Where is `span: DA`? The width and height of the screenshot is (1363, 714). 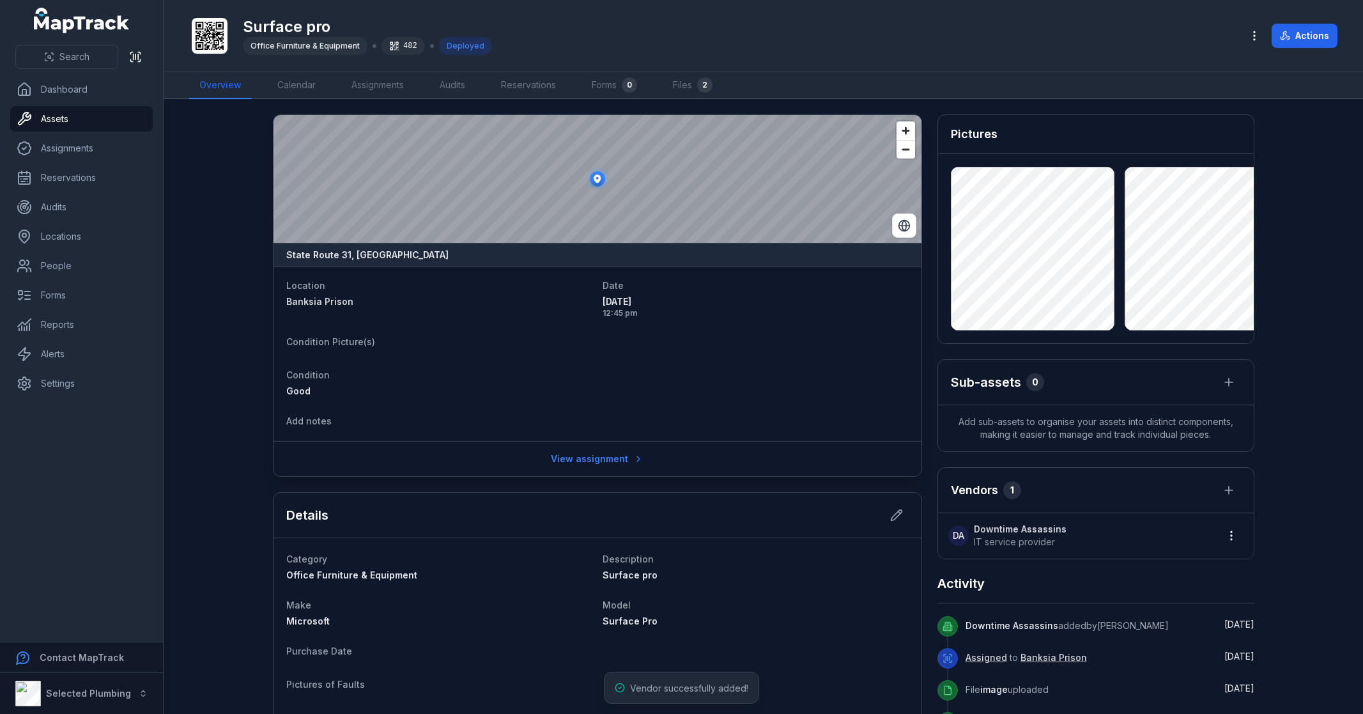 span: DA is located at coordinates (958, 535).